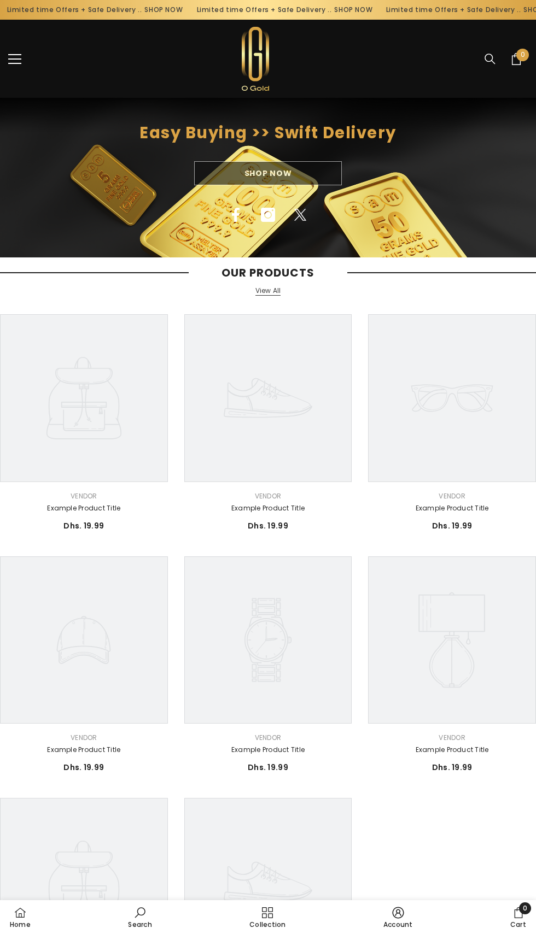 The image size is (536, 934). Describe the element at coordinates (139, 917) in the screenshot. I see `a: Search` at that location.